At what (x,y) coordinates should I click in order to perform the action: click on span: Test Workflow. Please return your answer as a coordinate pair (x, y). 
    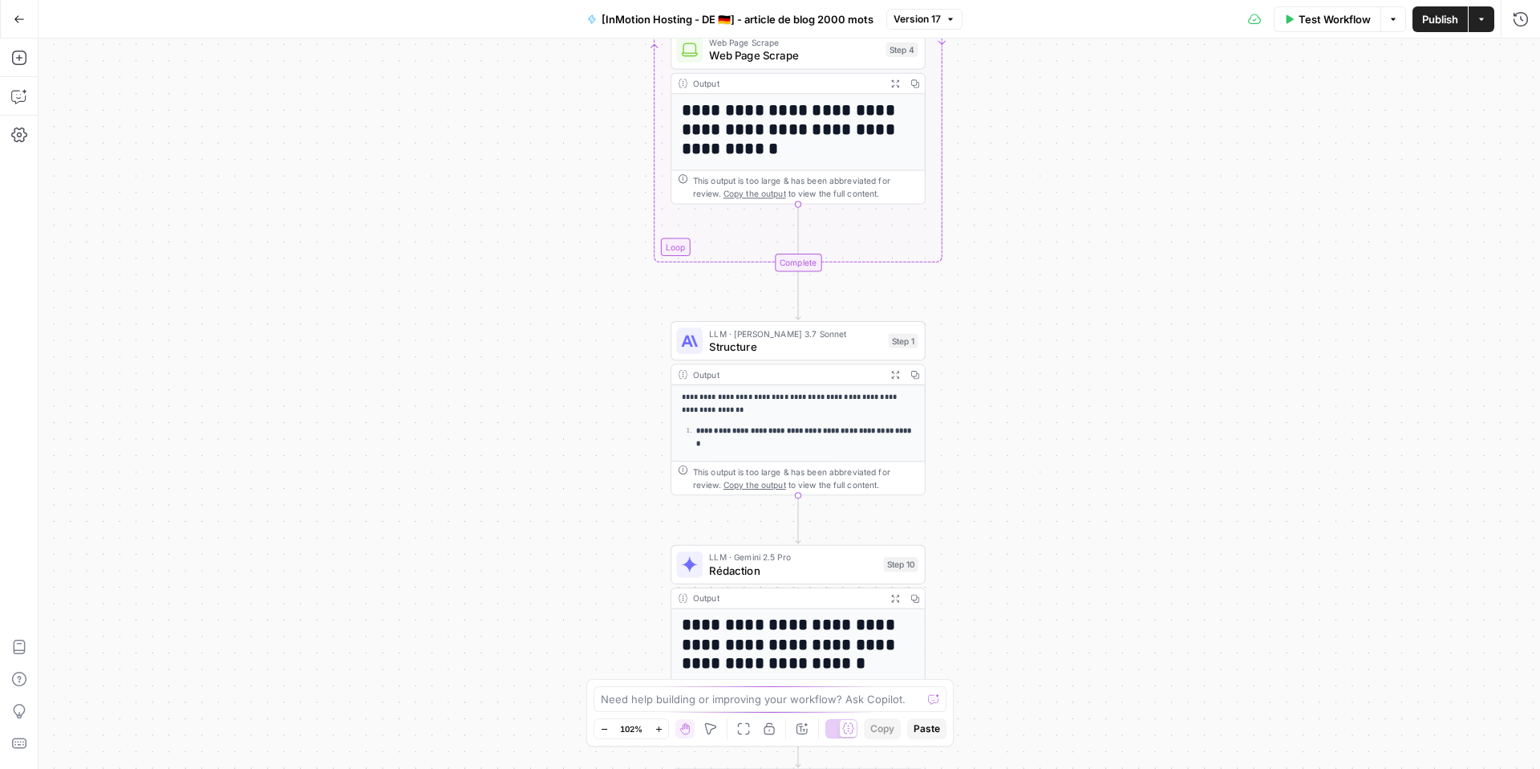
    Looking at the image, I should click on (1335, 19).